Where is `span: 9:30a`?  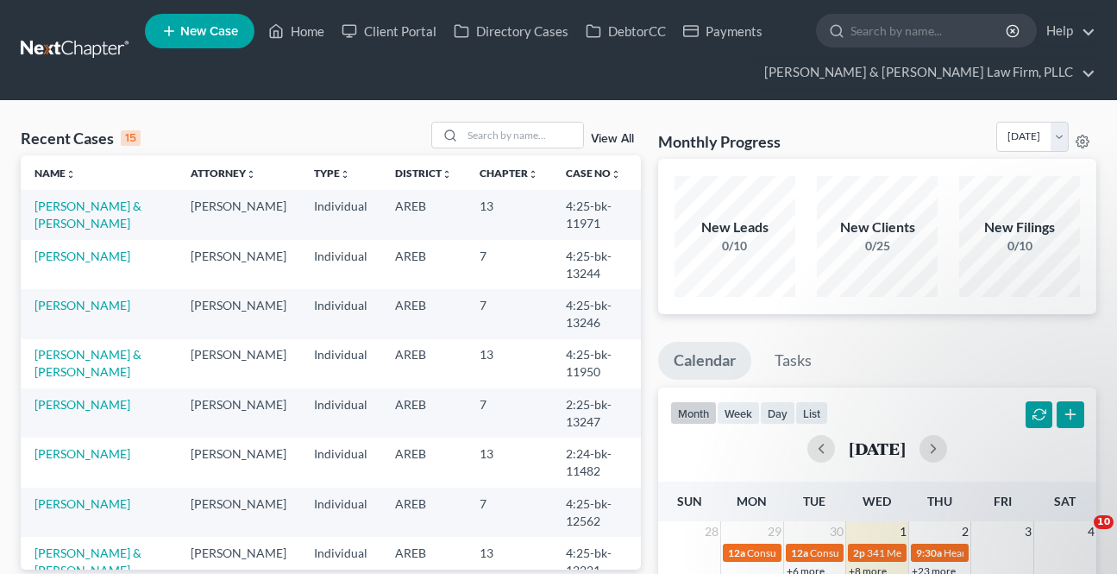 span: 9:30a is located at coordinates (929, 552).